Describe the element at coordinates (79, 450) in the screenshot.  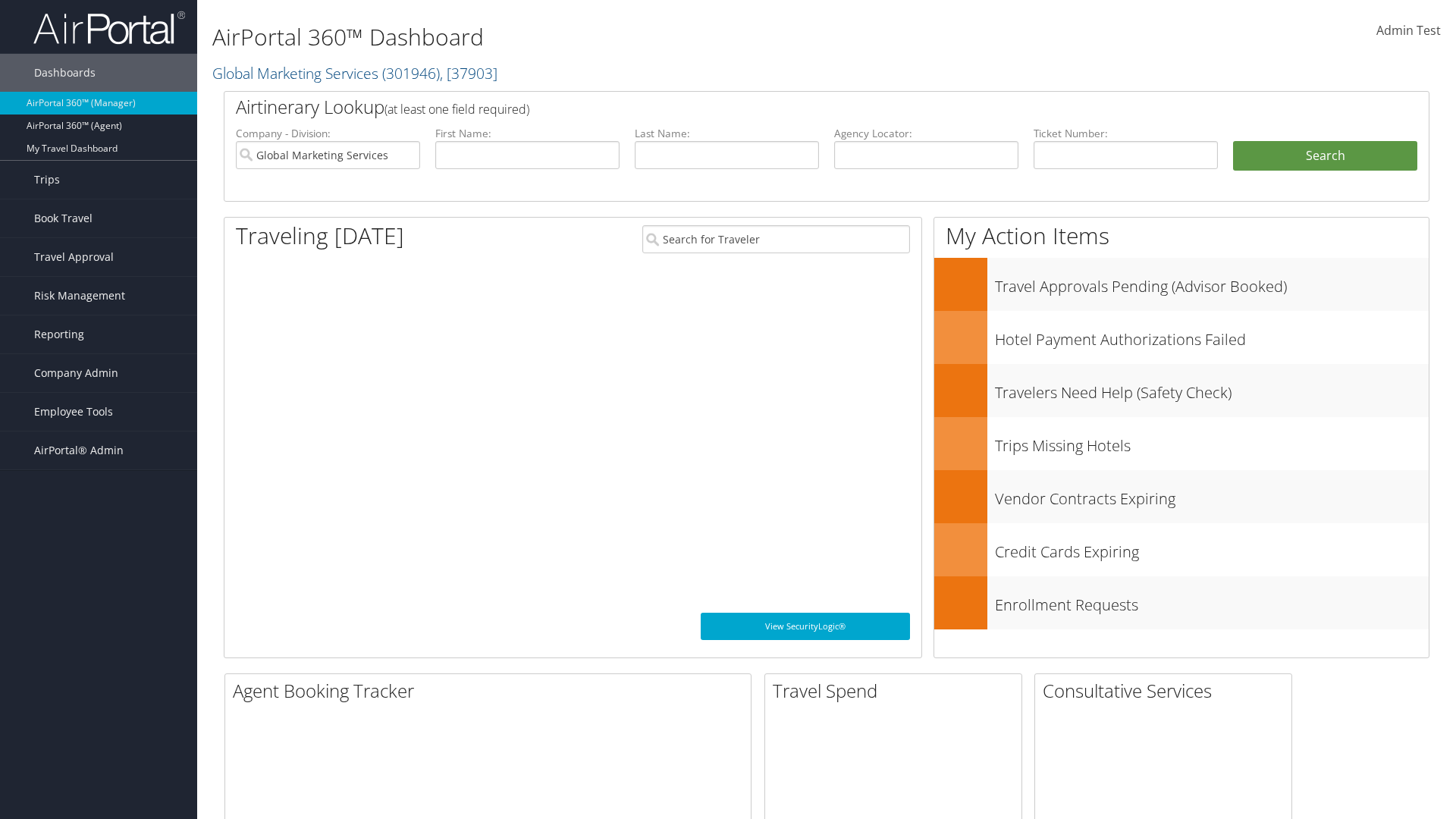
I see `span: AirPortal® Admin` at that location.